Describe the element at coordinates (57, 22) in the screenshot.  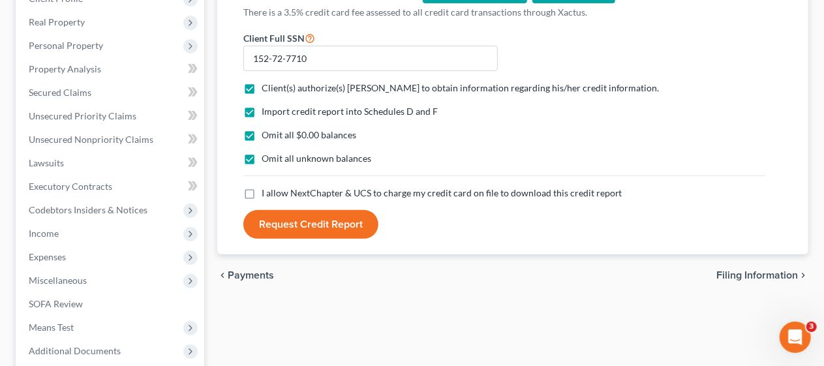
I see `span: Real Property` at that location.